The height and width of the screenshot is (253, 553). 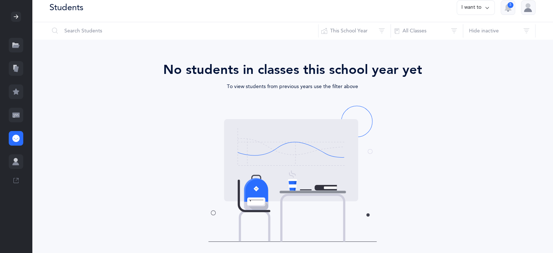 What do you see at coordinates (293, 174) in the screenshot?
I see `img: students-coming-soon.svg` at bounding box center [293, 174].